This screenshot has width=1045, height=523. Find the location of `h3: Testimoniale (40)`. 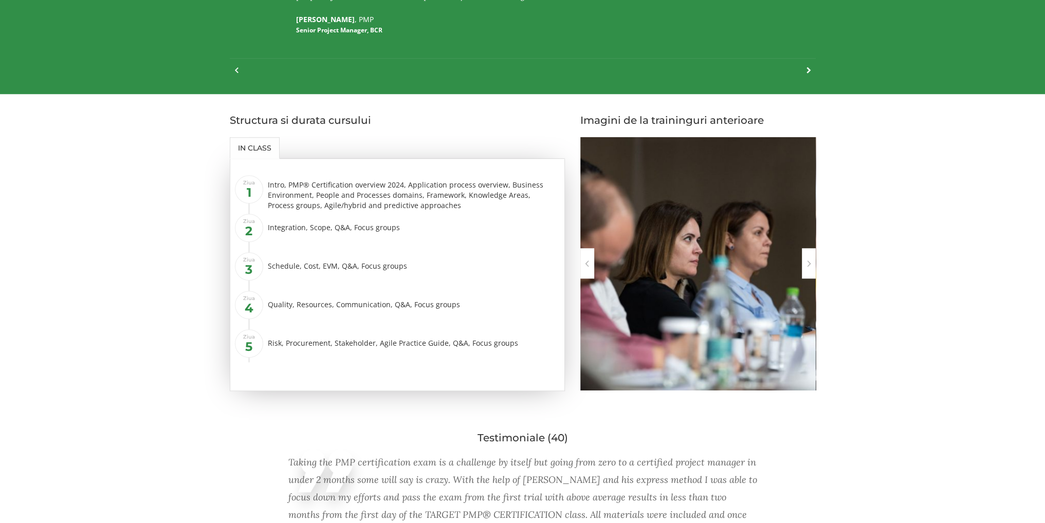

h3: Testimoniale (40) is located at coordinates (523, 438).